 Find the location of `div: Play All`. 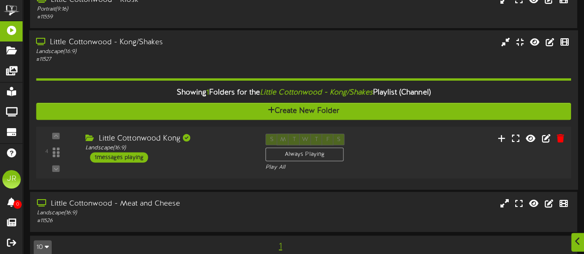

div: Play All is located at coordinates (326, 167).